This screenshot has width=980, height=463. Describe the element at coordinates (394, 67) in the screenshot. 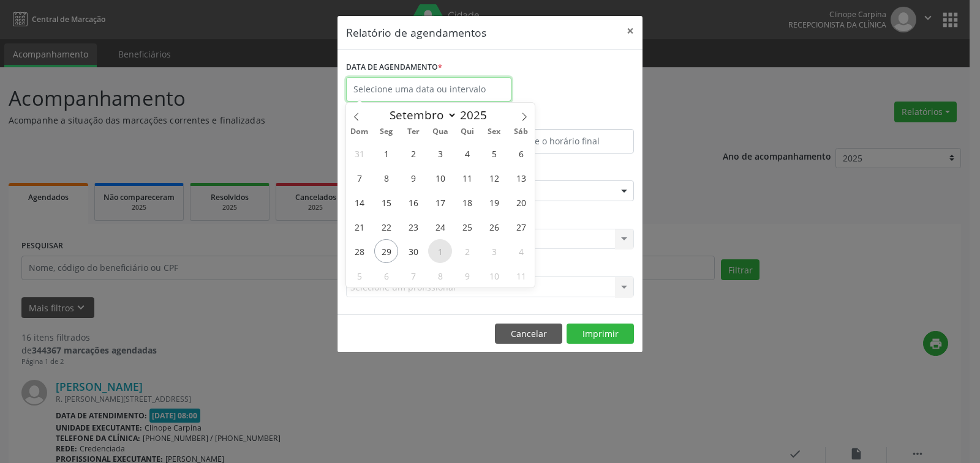

I see `label: DATA DE AGENDAMENTO` at that location.